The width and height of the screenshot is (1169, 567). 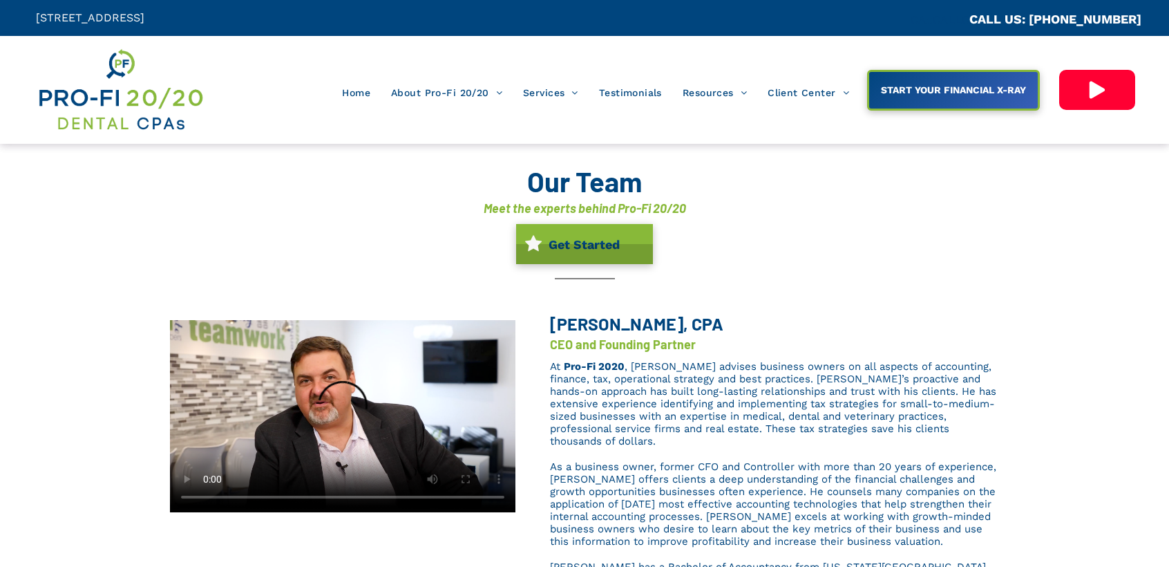 I want to click on a: Resources, so click(x=715, y=93).